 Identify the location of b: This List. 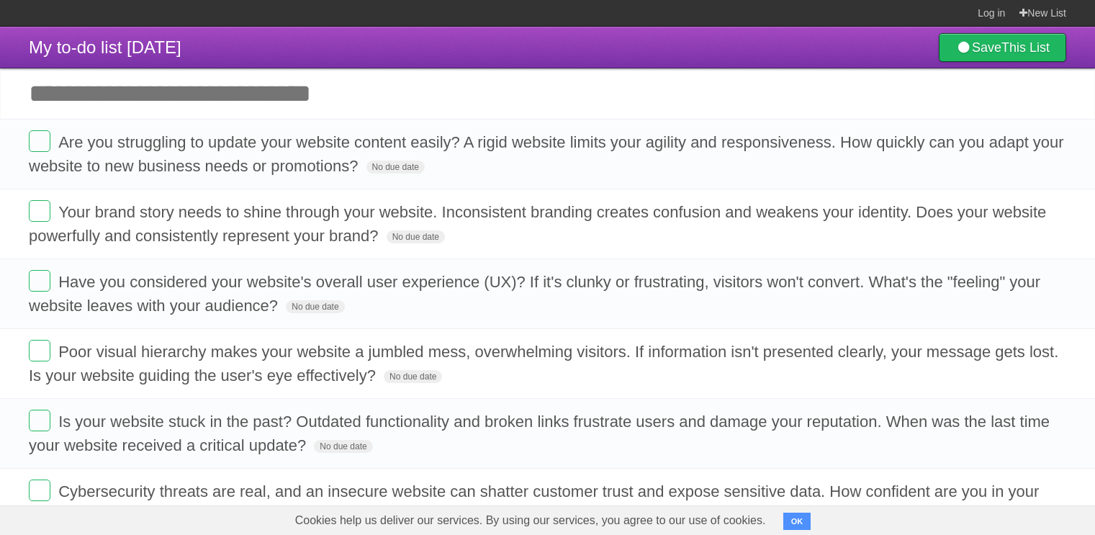
(1026, 48).